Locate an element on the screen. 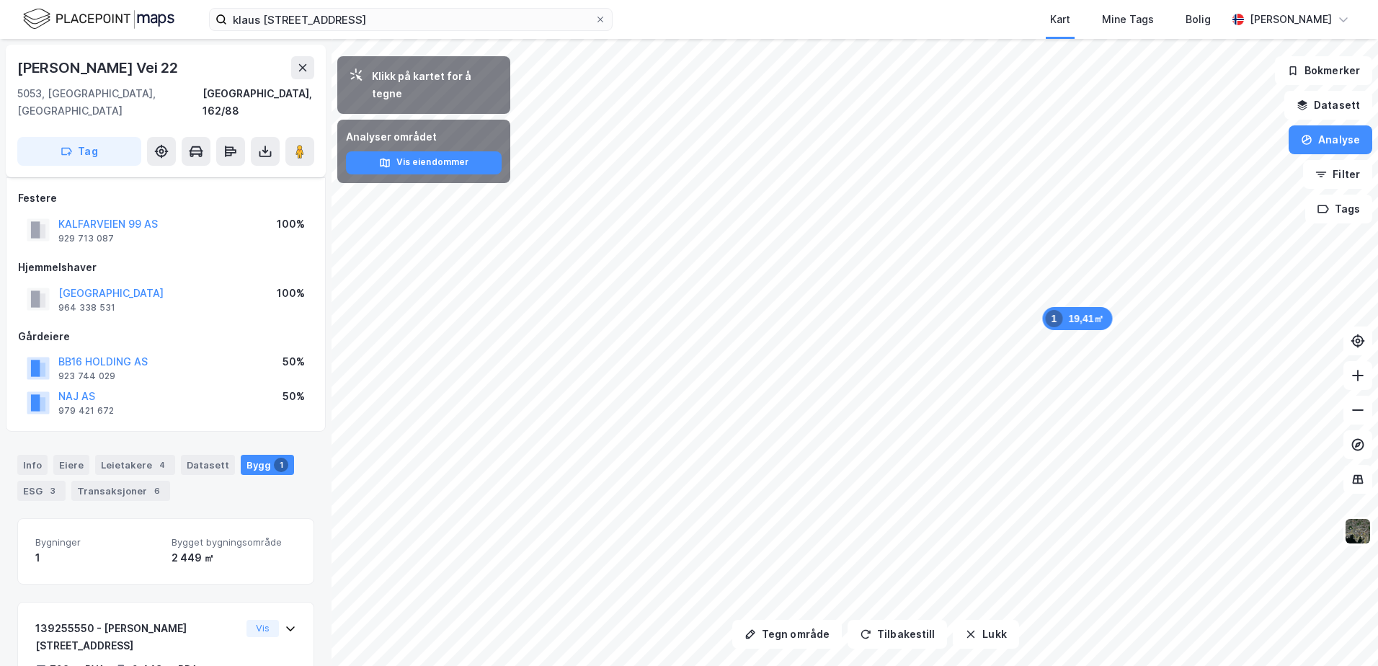 The height and width of the screenshot is (666, 1378). button: Vis is located at coordinates (262, 628).